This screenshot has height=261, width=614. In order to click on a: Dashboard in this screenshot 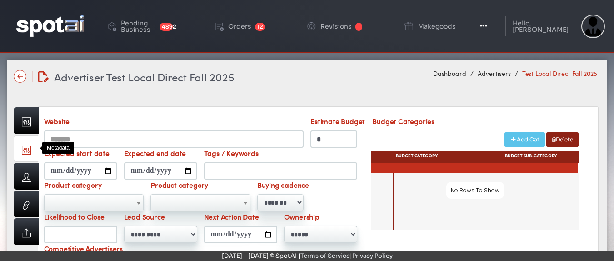, I will do `click(450, 73)`.